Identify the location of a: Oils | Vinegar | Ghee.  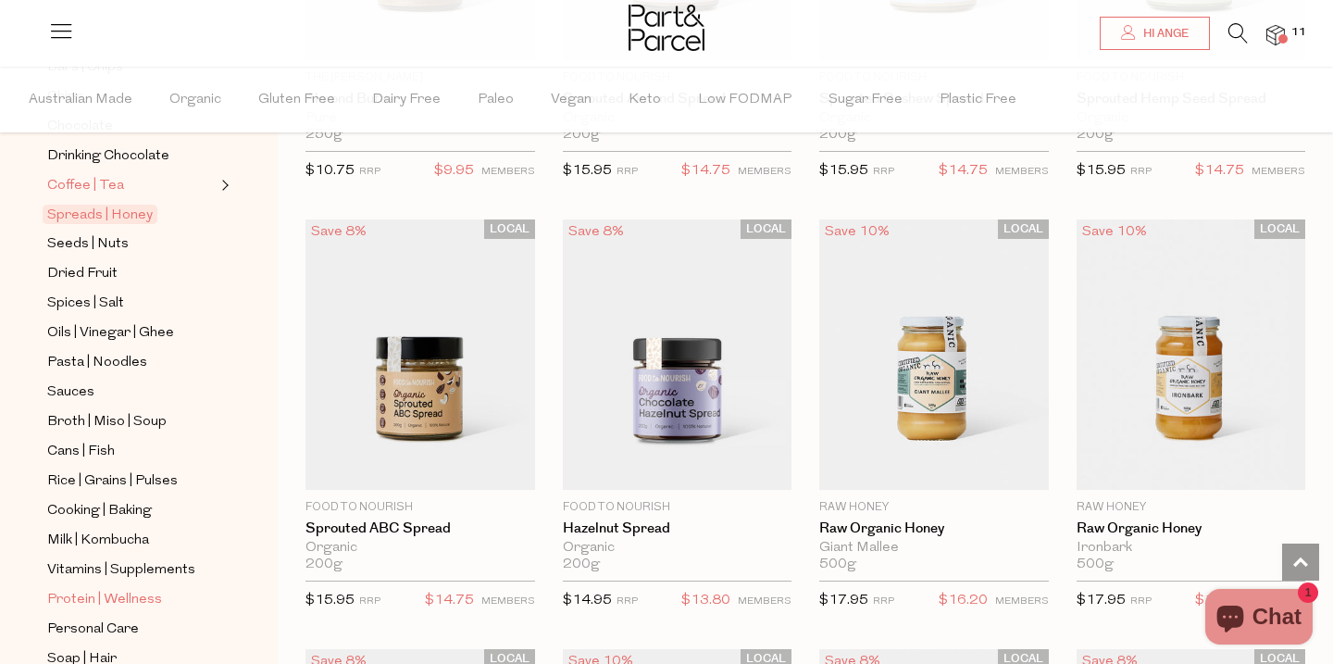
(131, 332).